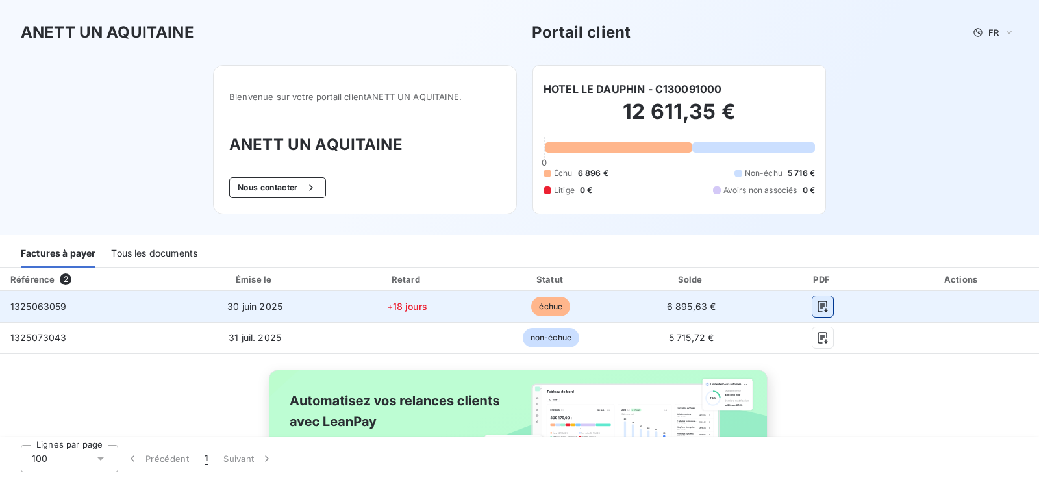 This screenshot has width=1039, height=480. I want to click on div: Statut, so click(550, 279).